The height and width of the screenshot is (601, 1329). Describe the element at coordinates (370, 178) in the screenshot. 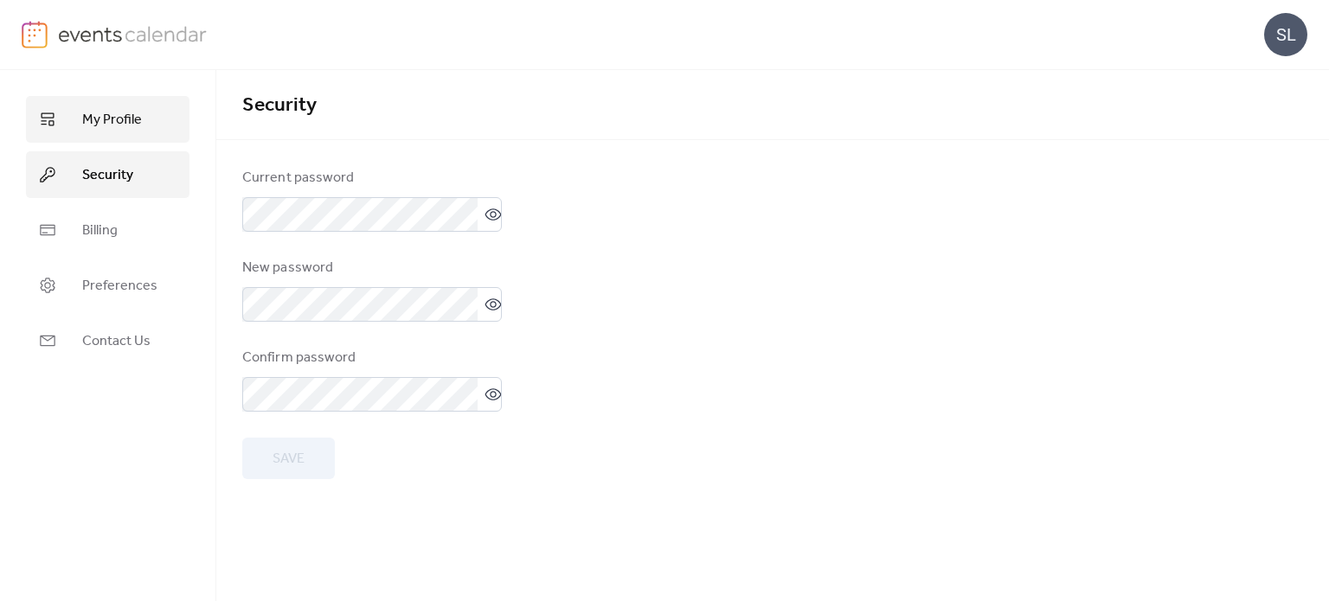

I see `div: Current password` at that location.